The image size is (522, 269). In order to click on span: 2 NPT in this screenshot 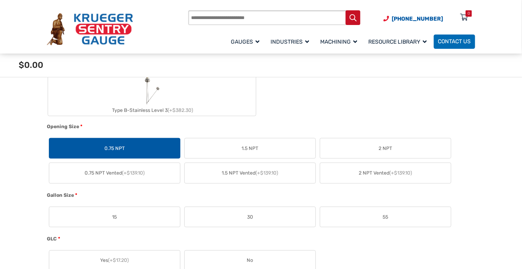, I will do `click(386, 149)`.